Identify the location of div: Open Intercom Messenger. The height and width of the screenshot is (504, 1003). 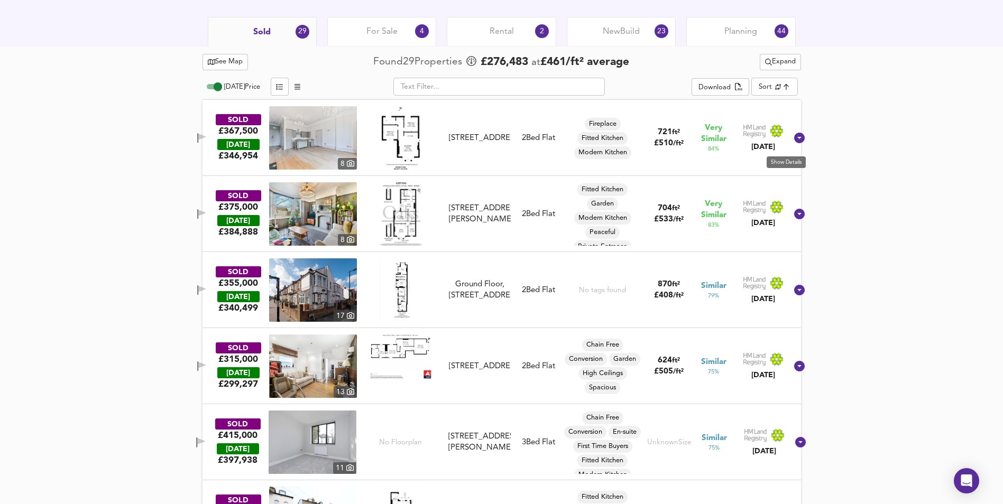
(967, 481).